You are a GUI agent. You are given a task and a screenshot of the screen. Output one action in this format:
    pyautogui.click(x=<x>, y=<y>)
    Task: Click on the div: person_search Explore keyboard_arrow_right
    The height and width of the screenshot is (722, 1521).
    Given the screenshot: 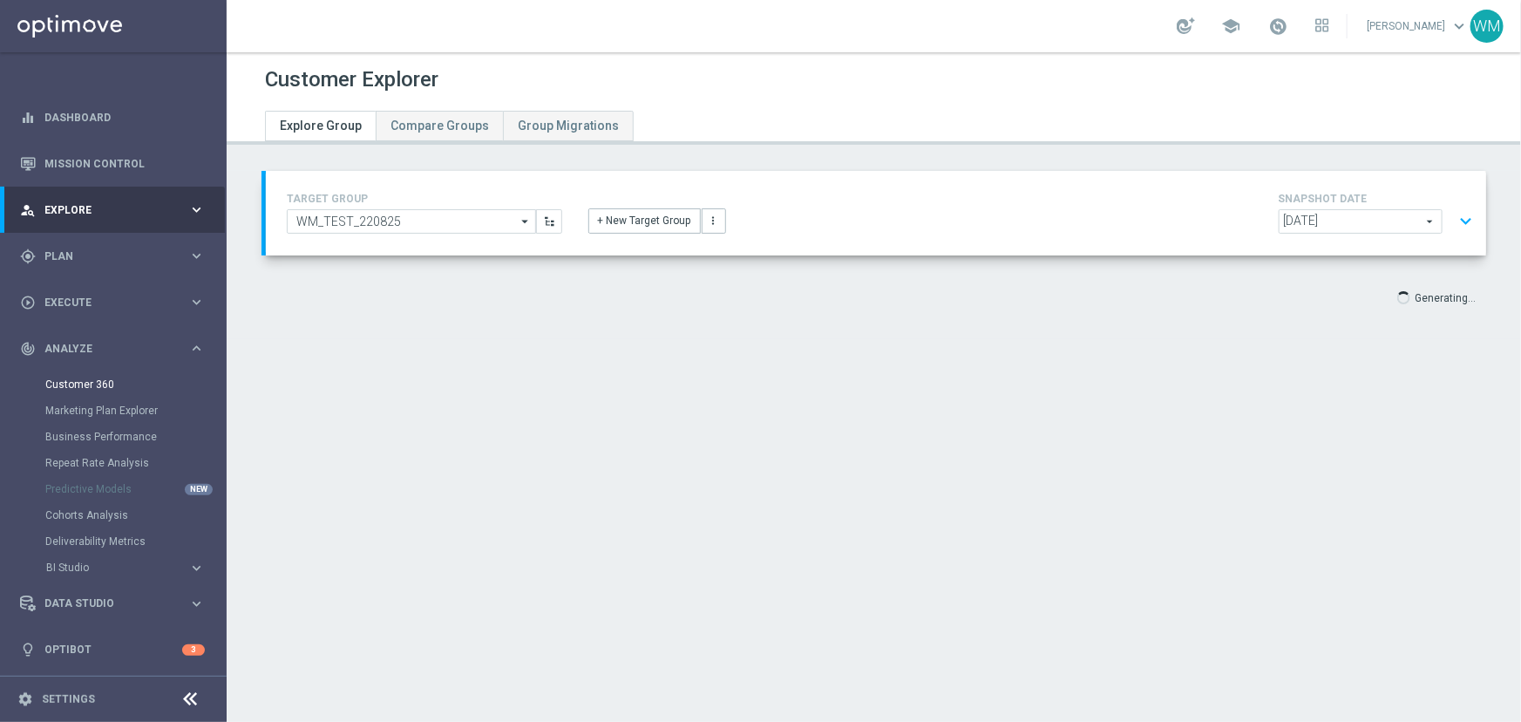 What is the action you would take?
    pyautogui.click(x=112, y=210)
    